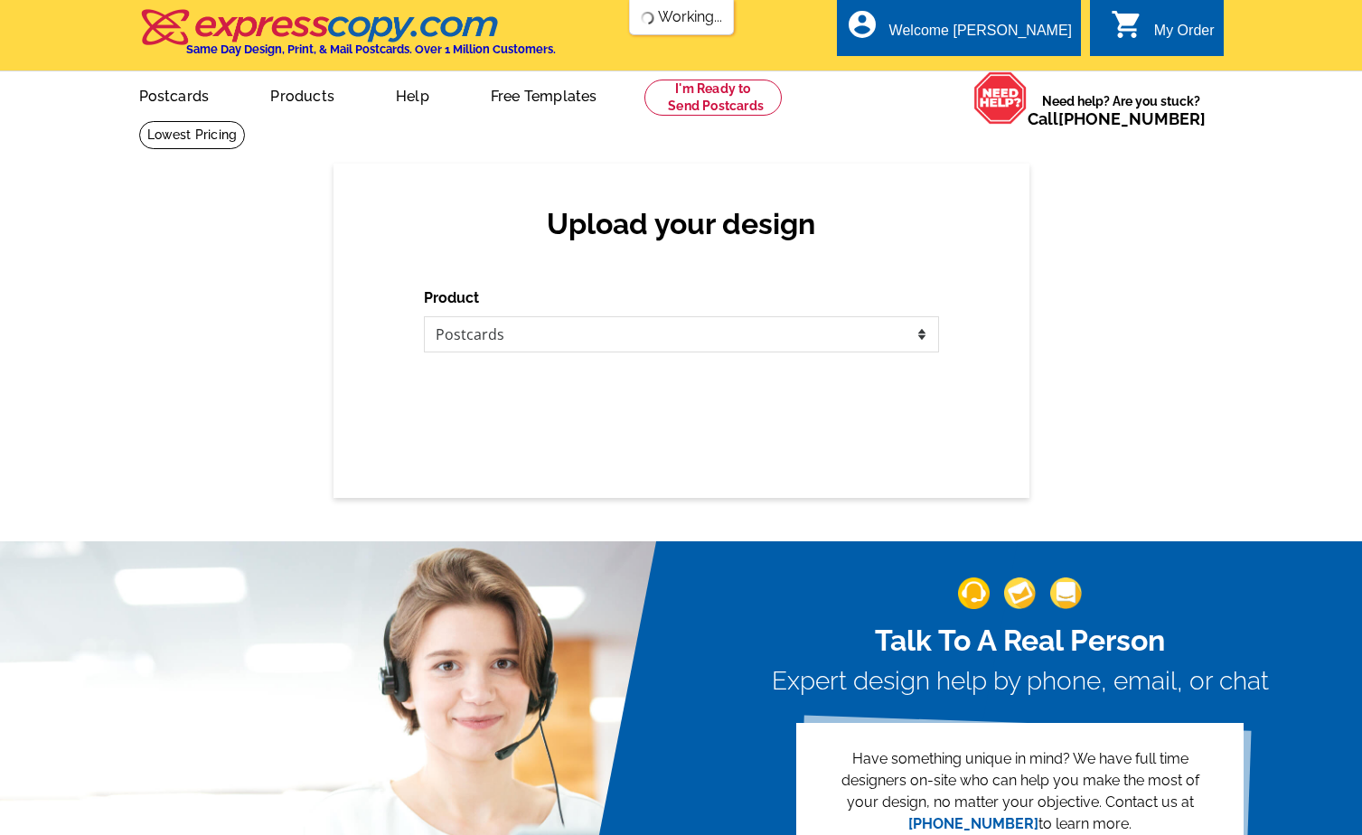  I want to click on a: Free Templates, so click(544, 94).